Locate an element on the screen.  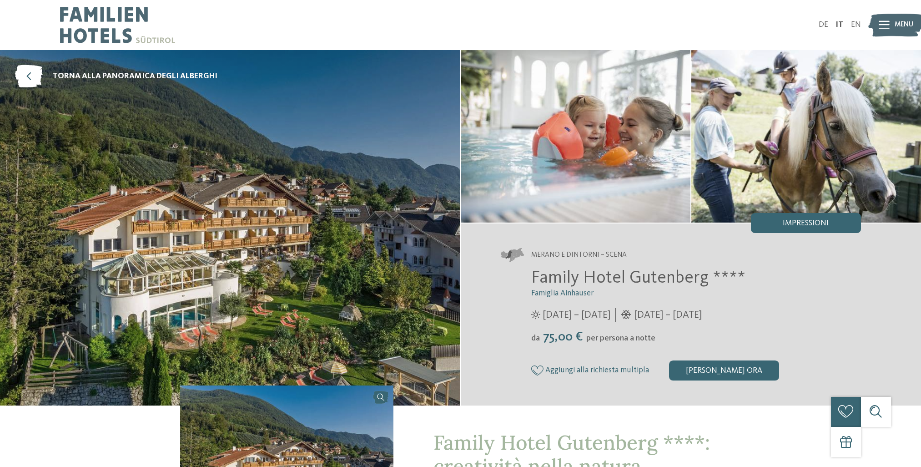
img: il family hotel a Scena per amanti della natura dall’estro creativo is located at coordinates (576, 136).